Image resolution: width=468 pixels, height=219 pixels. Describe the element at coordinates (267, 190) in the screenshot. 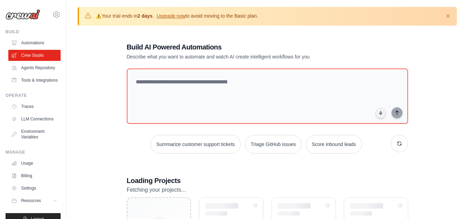

I see `p: Fetching your projects...` at that location.